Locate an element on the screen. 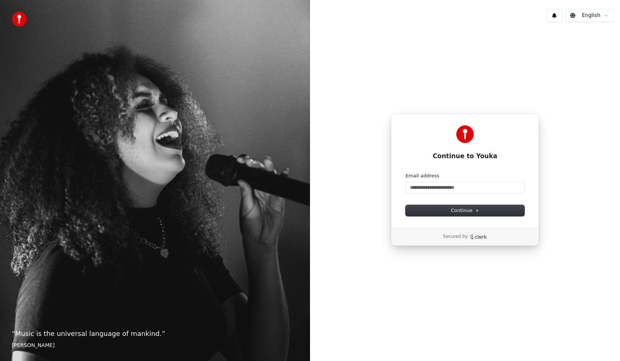 This screenshot has height=361, width=620. a: Clerk logo is located at coordinates (478, 237).